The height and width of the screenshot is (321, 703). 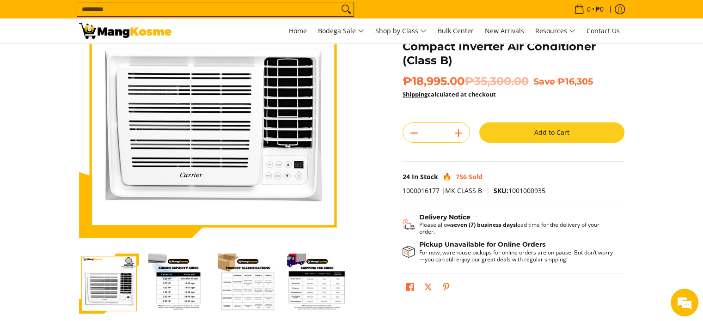 I want to click on a: Home, so click(x=298, y=31).